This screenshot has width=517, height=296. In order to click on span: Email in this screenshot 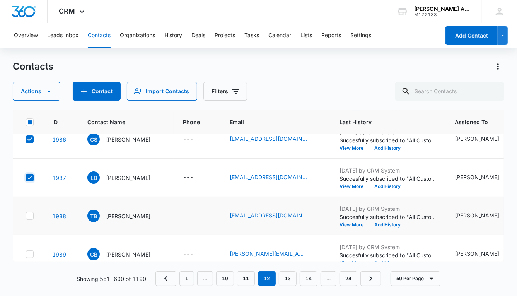, I will do `click(270, 122)`.